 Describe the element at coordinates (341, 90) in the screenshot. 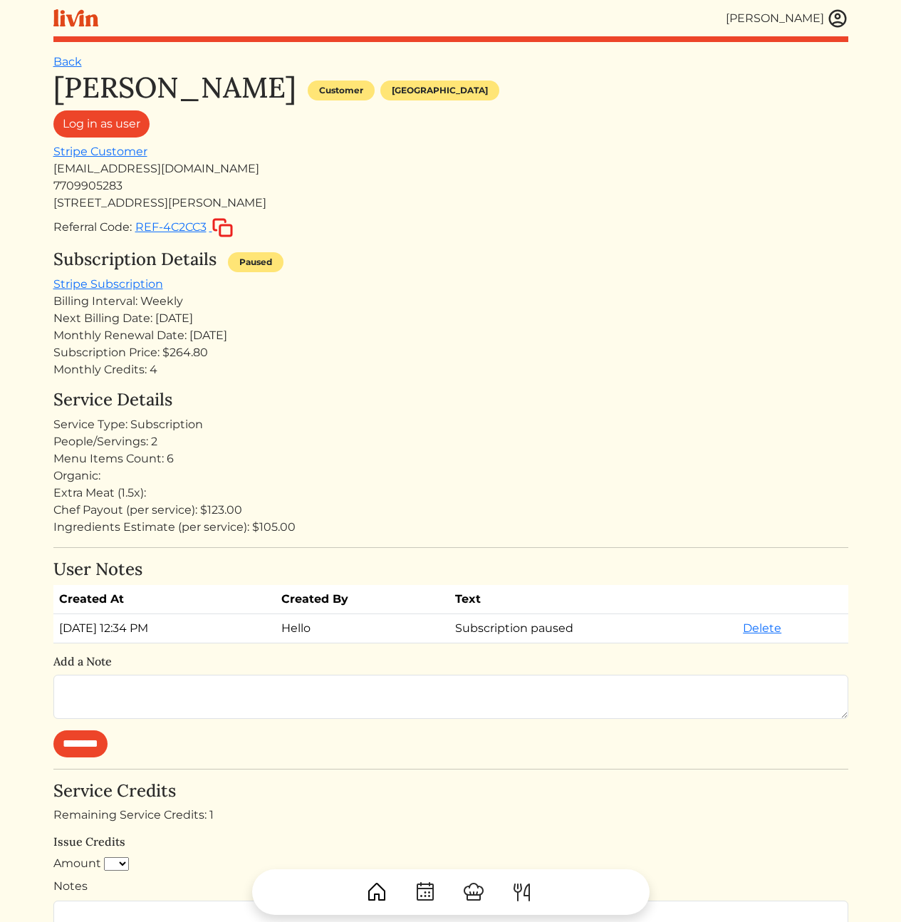

I see `div: Customer` at that location.